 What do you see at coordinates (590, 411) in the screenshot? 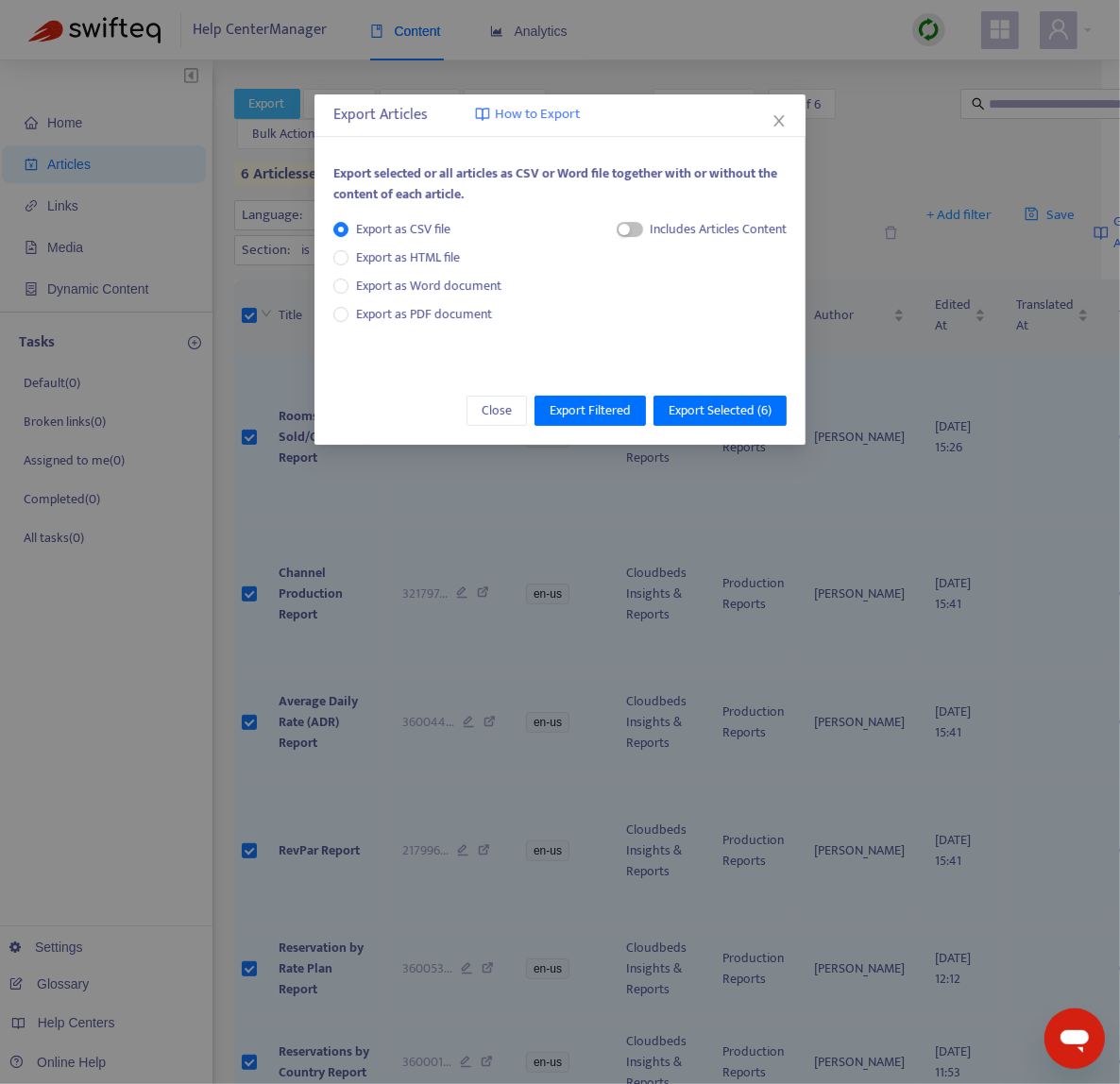
I see `span: Export Filtered` at bounding box center [590, 411].